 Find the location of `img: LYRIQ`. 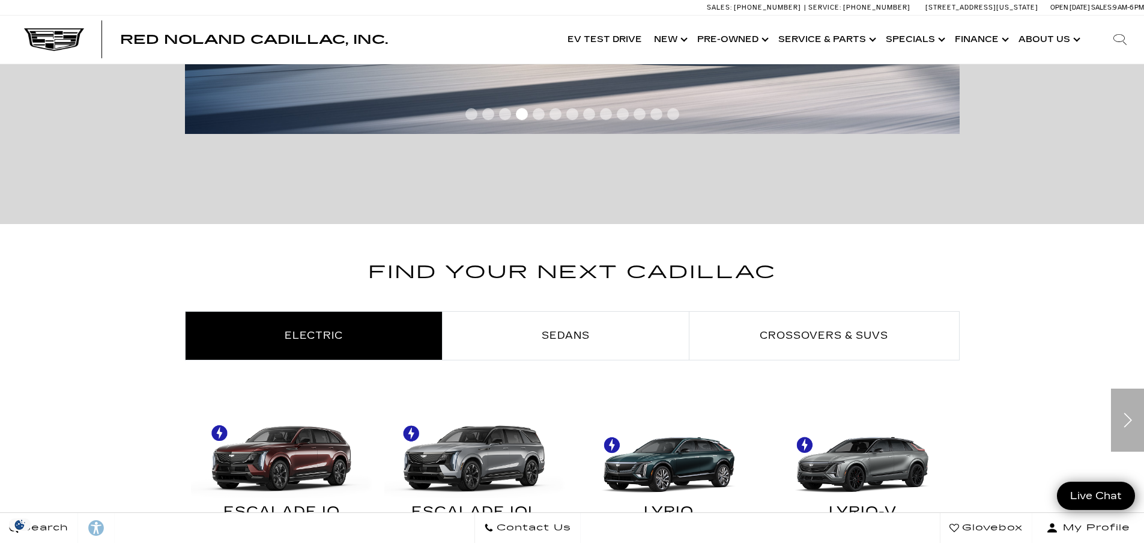

img: LYRIQ is located at coordinates (669, 452).